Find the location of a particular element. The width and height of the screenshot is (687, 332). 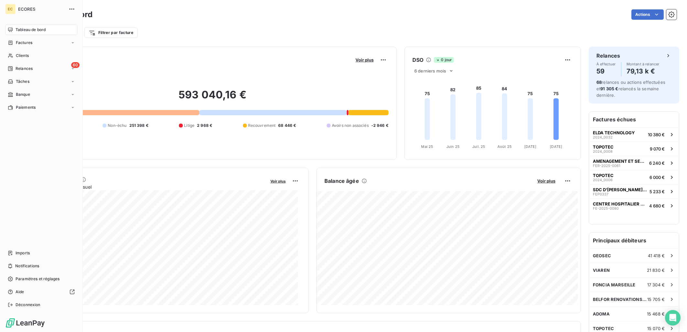

span: 68 is located at coordinates (599, 82).